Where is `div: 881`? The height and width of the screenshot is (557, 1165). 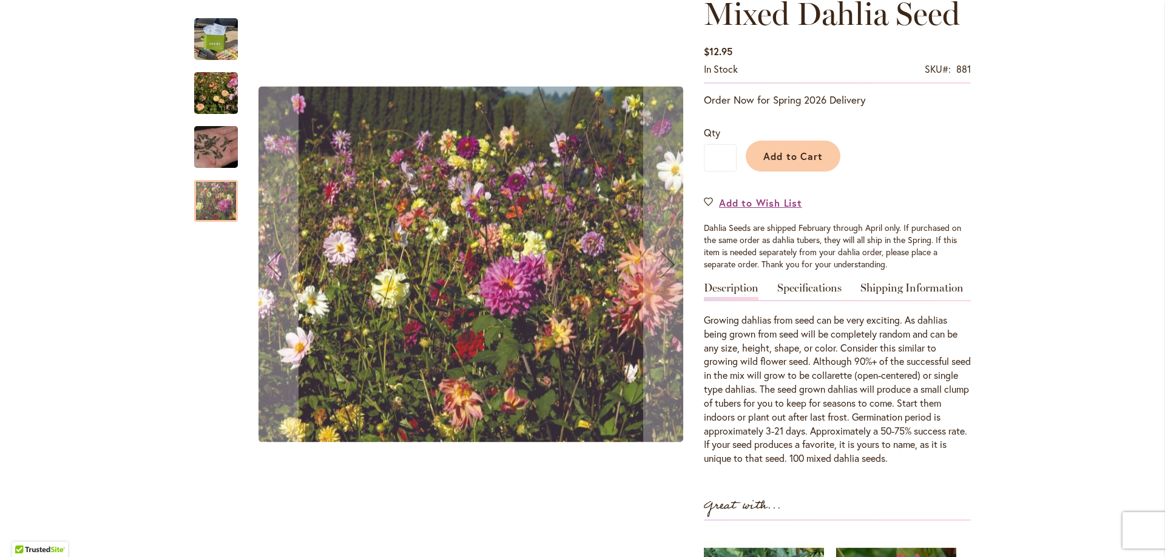 div: 881 is located at coordinates (963, 69).